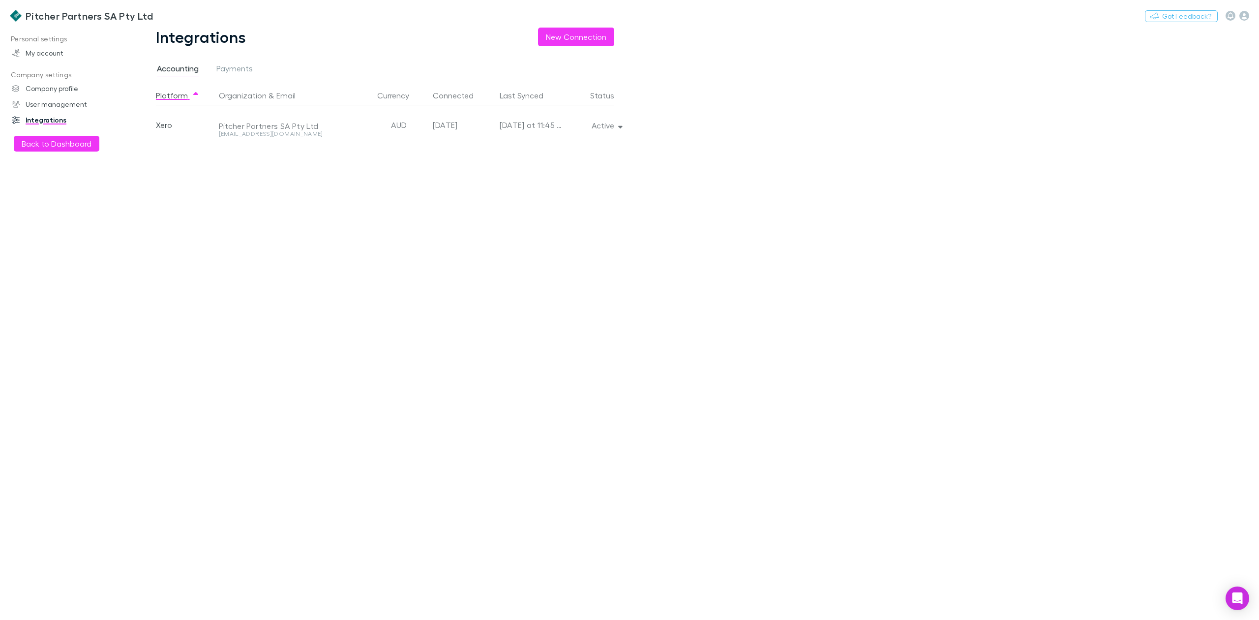 The width and height of the screenshot is (1259, 620). I want to click on a: My account, so click(71, 53).